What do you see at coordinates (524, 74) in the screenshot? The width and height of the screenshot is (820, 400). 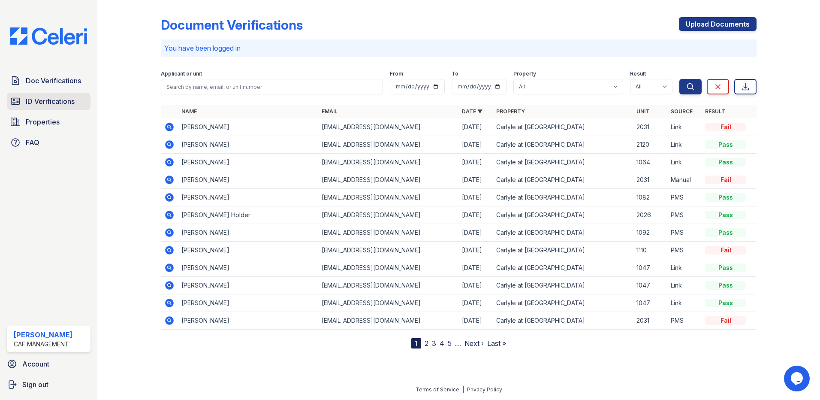 I see `label: Property` at bounding box center [524, 74].